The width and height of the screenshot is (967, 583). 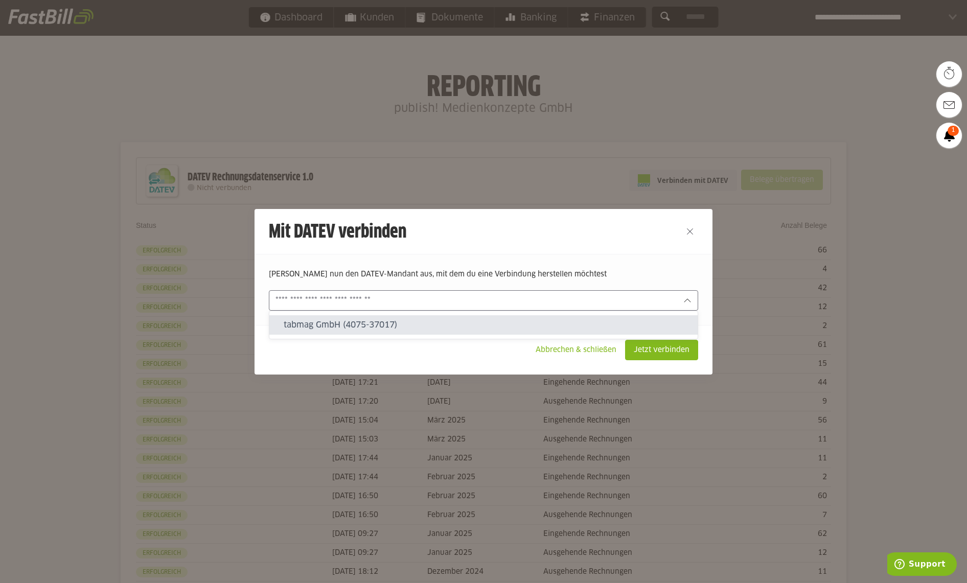 What do you see at coordinates (40, 12) in the screenshot?
I see `span: Support` at bounding box center [40, 12].